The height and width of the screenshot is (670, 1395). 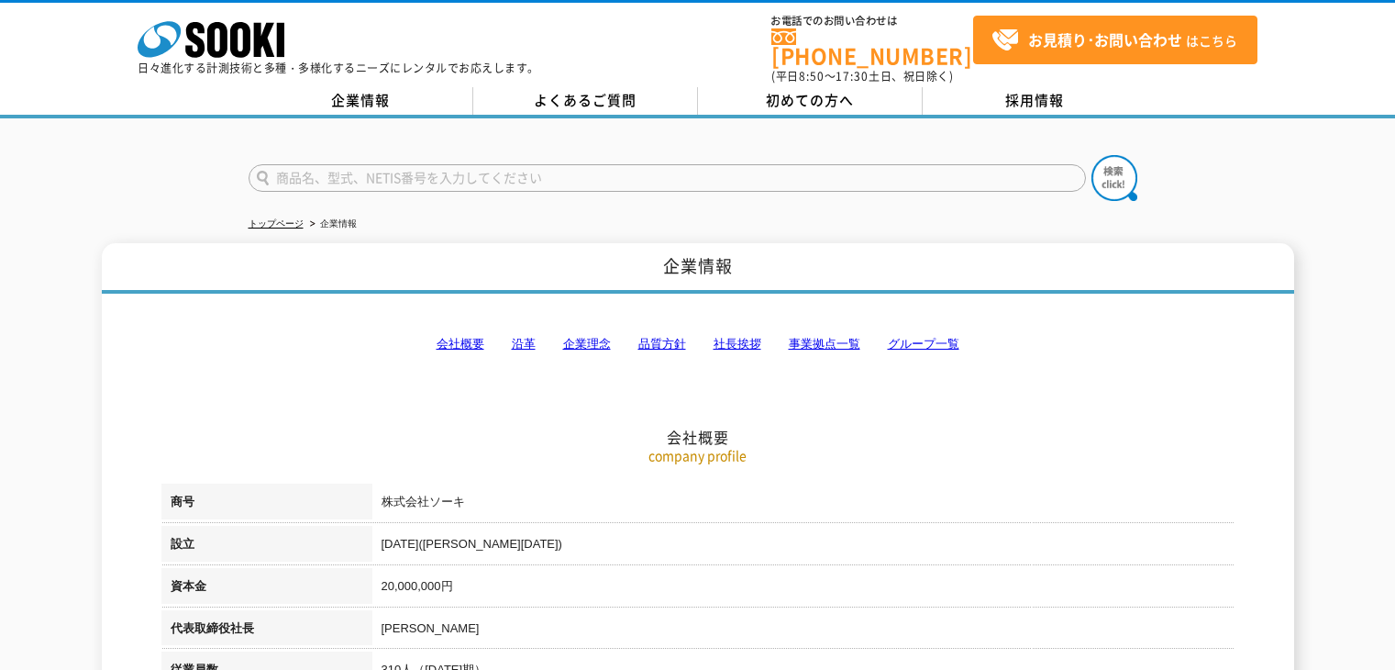 What do you see at coordinates (267, 505) in the screenshot?
I see `th: 商号` at bounding box center [267, 505].